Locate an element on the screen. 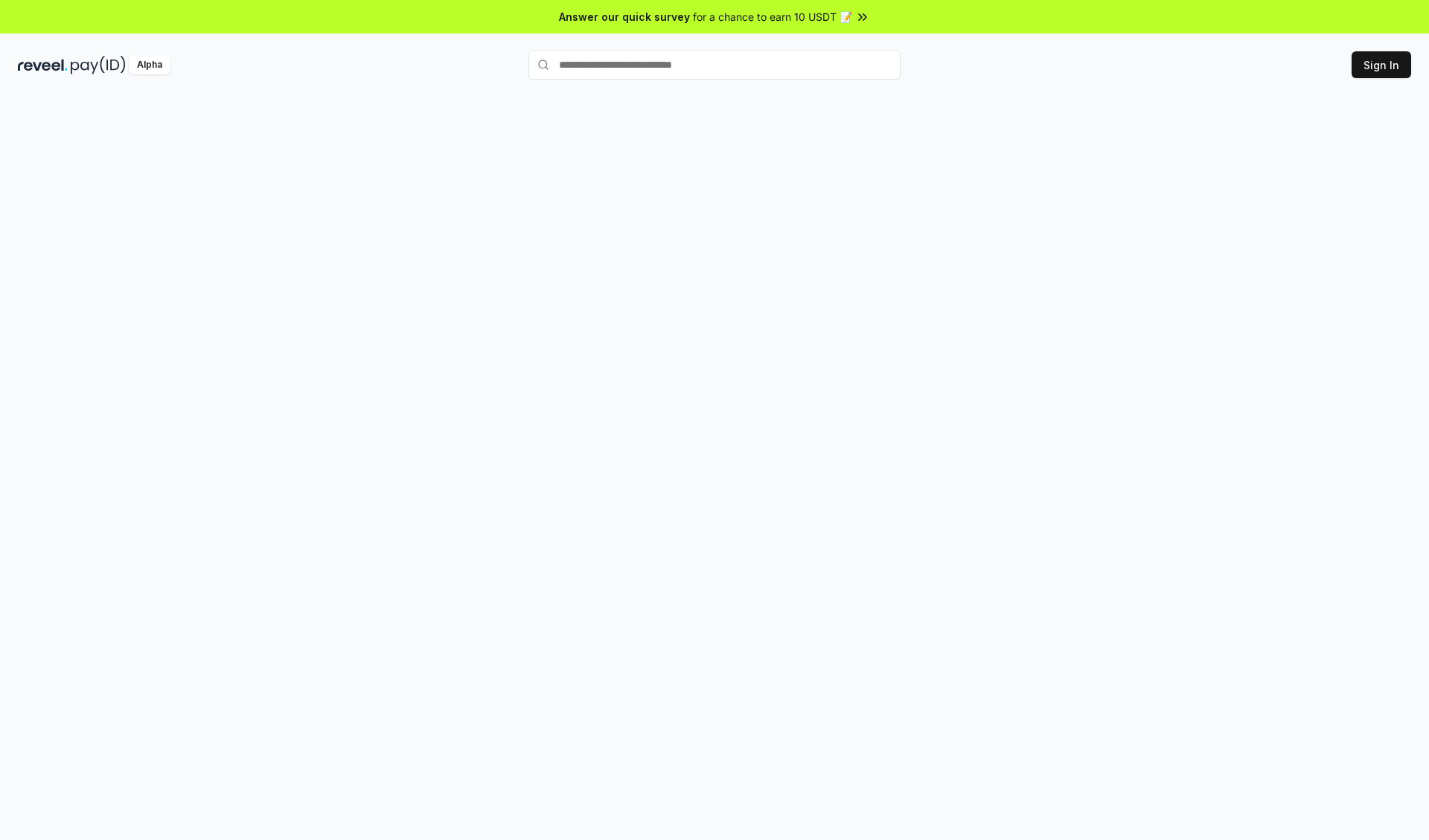 Image resolution: width=1429 pixels, height=840 pixels. div: Alpha is located at coordinates (150, 64).